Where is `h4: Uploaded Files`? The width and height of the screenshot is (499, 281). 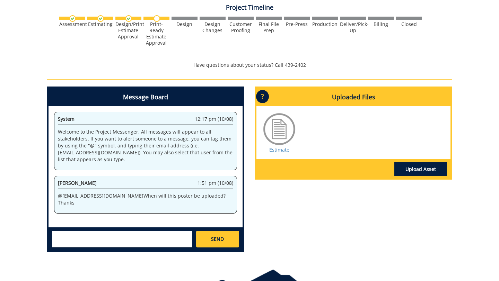
h4: Uploaded Files is located at coordinates (353, 97).